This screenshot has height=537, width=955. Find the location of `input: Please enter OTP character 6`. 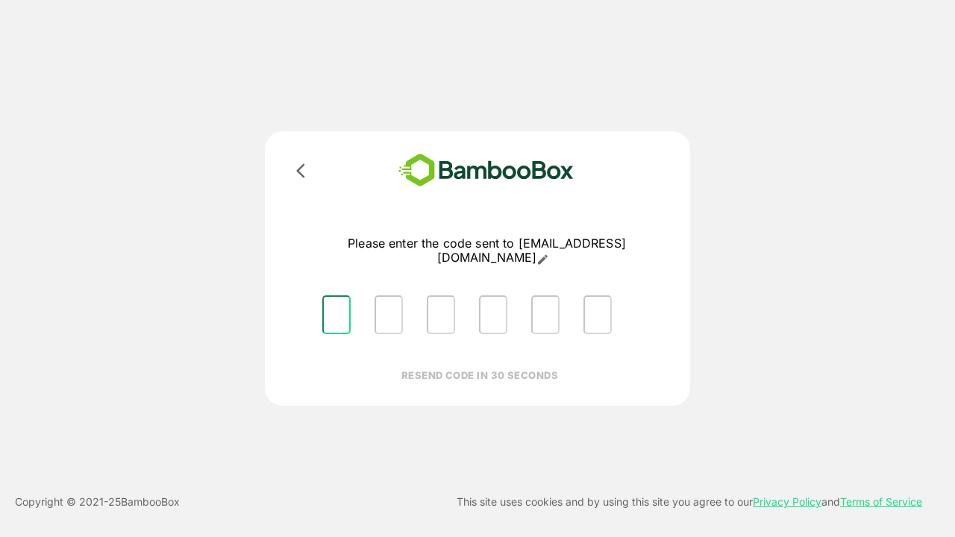

input: Please enter OTP character 6 is located at coordinates (598, 315).